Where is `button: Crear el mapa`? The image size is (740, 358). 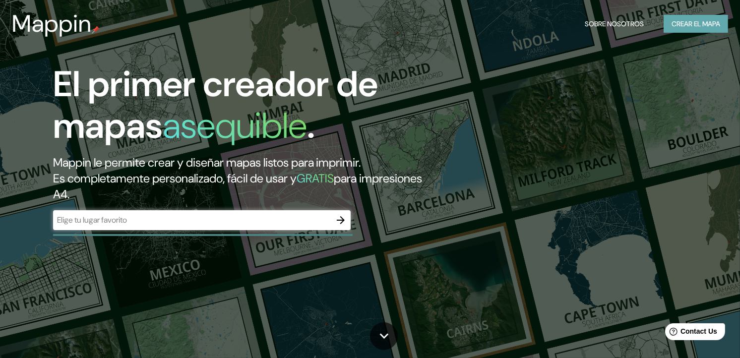 button: Crear el mapa is located at coordinates (696, 24).